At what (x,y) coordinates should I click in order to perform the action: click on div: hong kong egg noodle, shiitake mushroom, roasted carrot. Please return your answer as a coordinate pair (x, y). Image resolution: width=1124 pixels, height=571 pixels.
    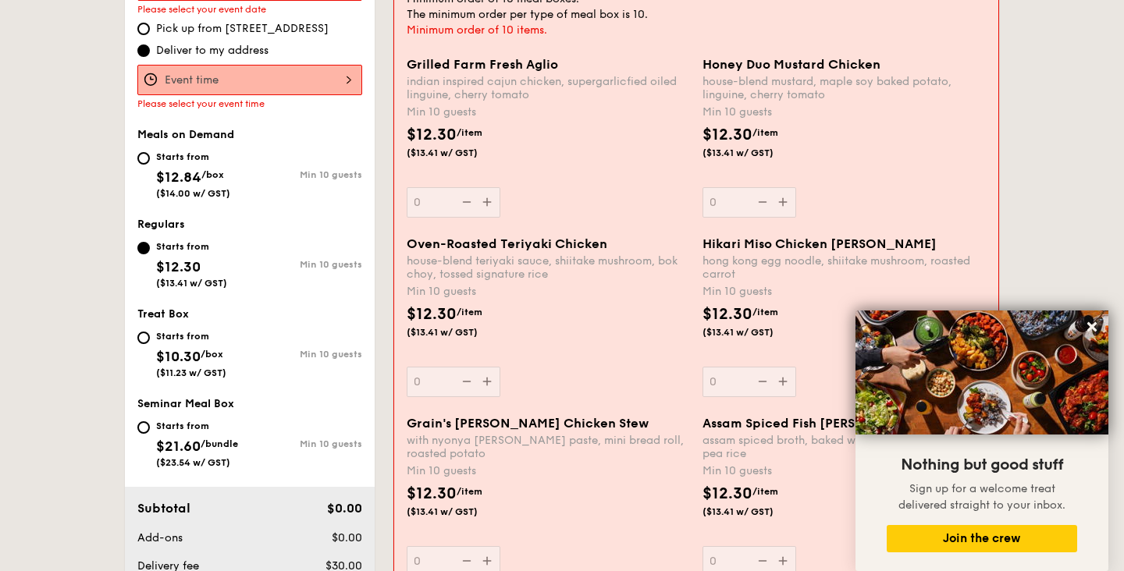
    Looking at the image, I should click on (843, 268).